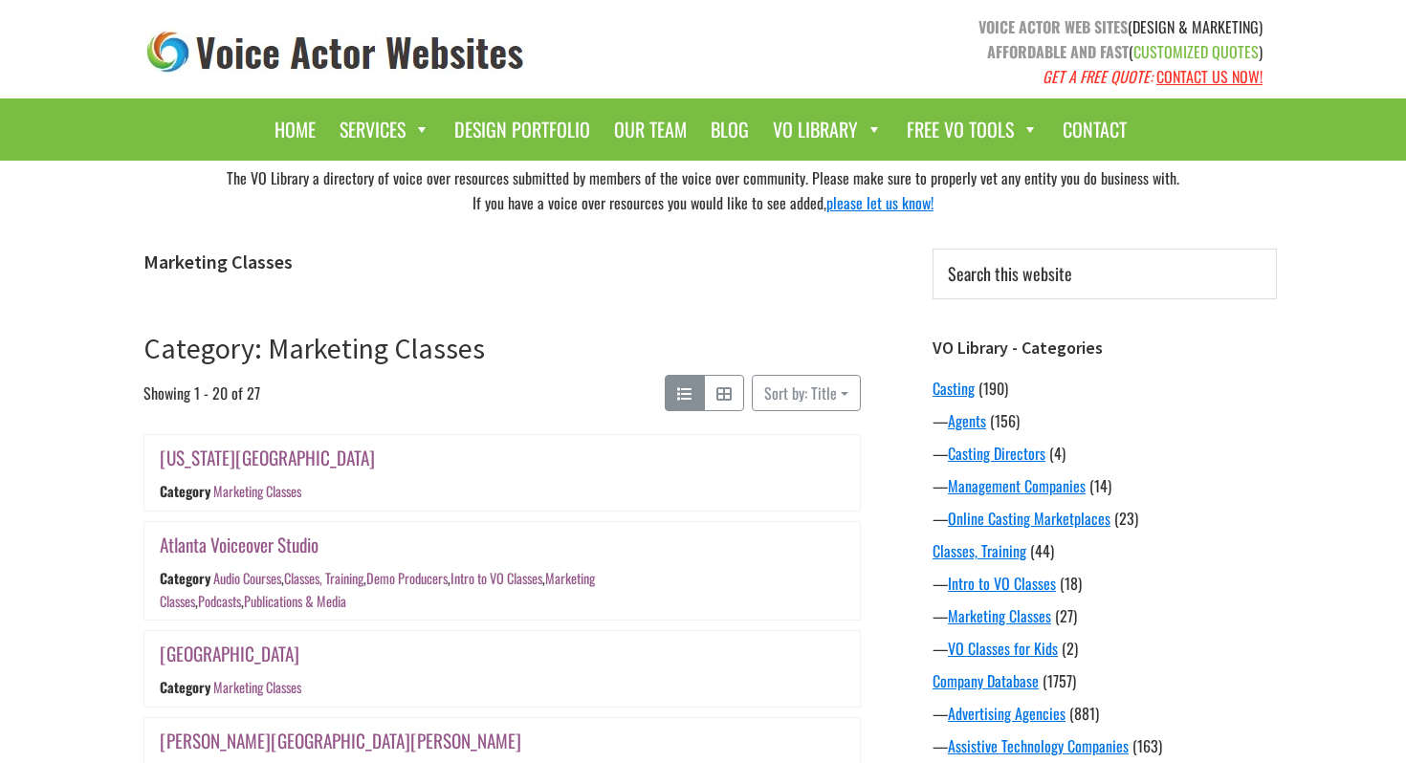  What do you see at coordinates (703, 190) in the screenshot?
I see `div: The VO Library a directory of voice over resources submitted by members of the voice over communi...` at bounding box center [703, 190].